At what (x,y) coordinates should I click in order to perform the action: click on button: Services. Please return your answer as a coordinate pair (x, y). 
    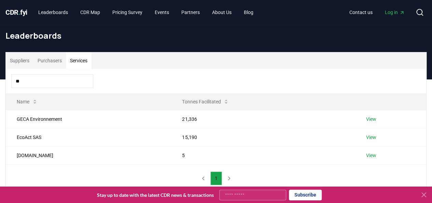
    Looking at the image, I should click on (79, 60).